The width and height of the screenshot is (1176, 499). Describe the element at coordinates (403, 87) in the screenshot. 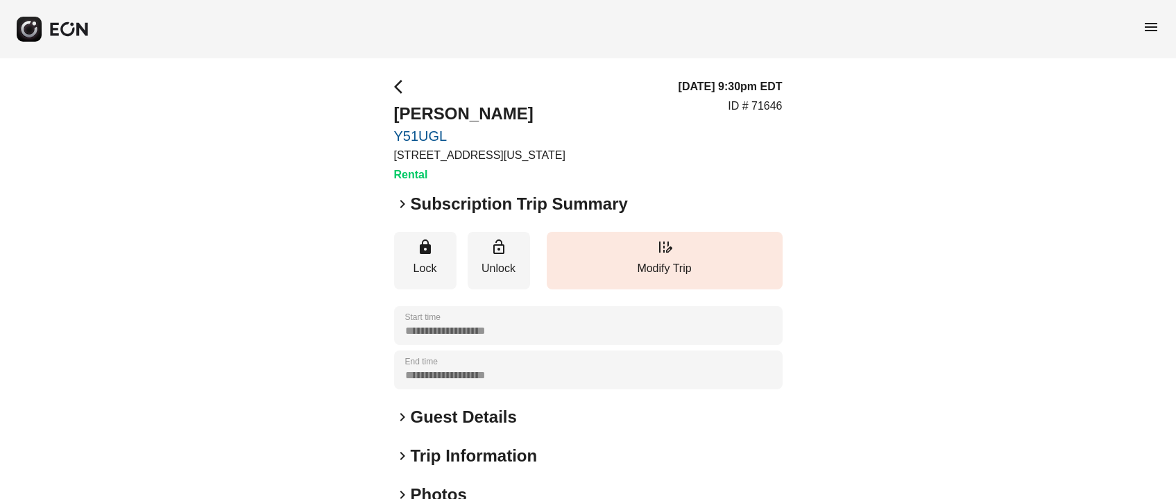

I see `span: arrow_back_ios` at that location.